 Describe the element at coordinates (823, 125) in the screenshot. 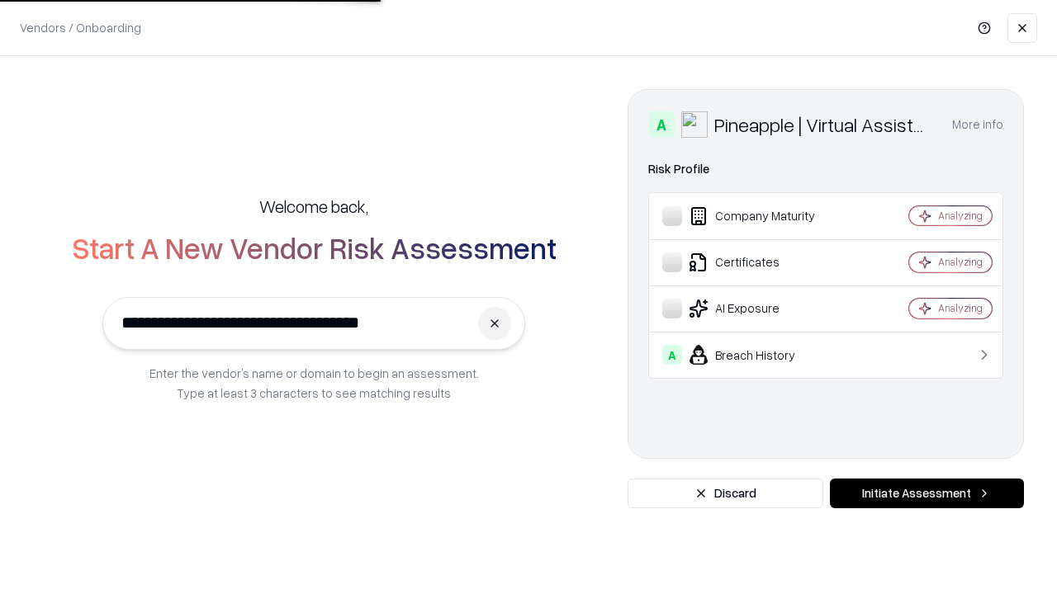

I see `div: Pineapple | Virtual Assistant Agency` at that location.